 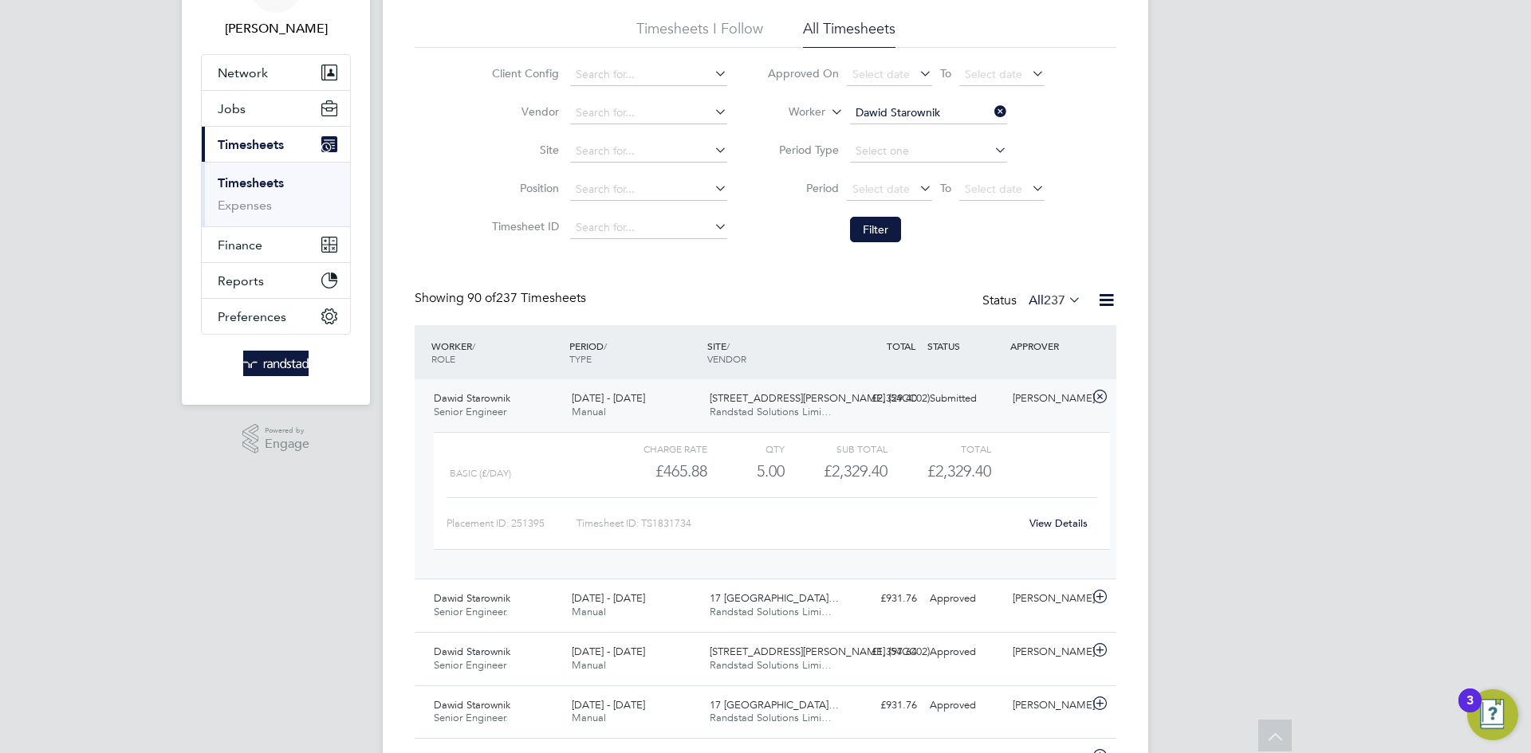 I want to click on button: Timesheets, so click(x=276, y=144).